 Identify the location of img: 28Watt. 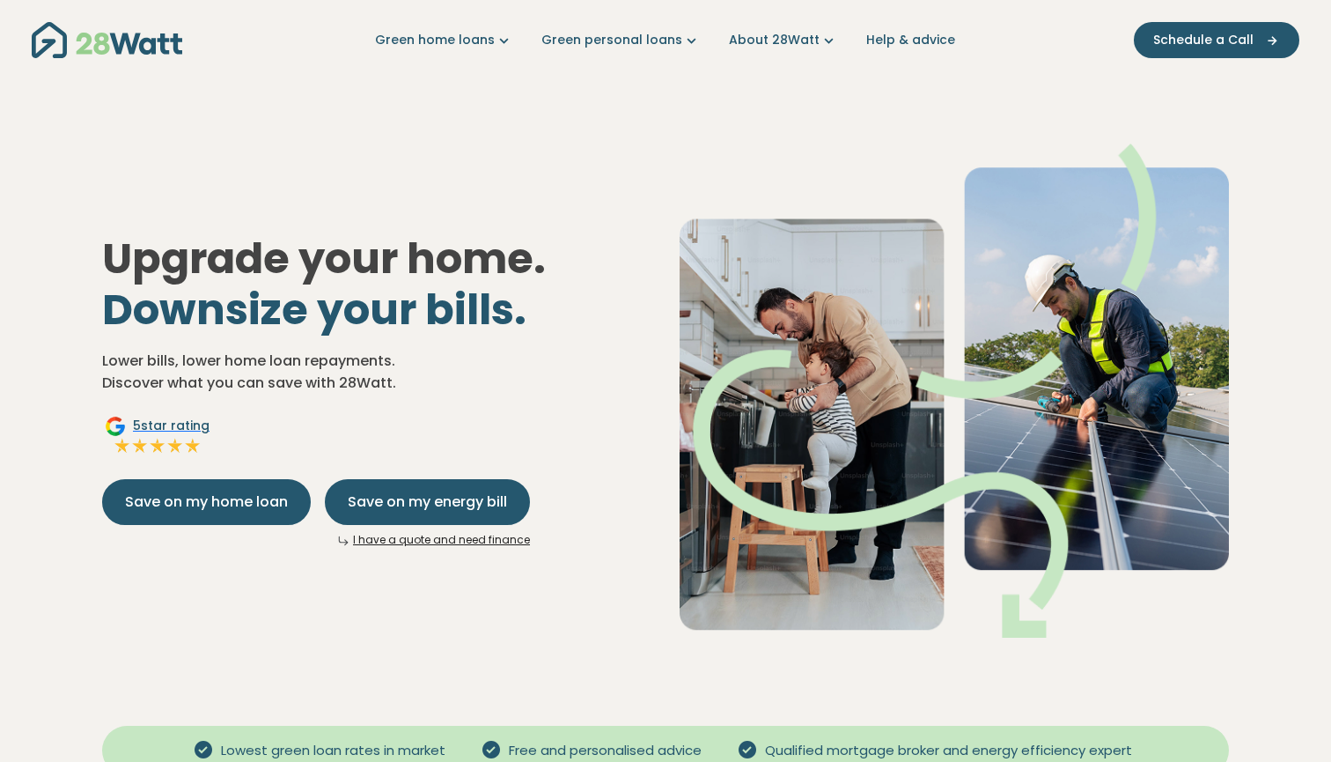
(107, 40).